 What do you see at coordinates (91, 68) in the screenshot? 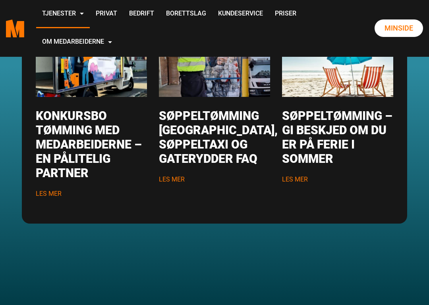
I see `a: Les mer om Konkursbo tømming med Medarbeiderne – en pålitelig partner` at bounding box center [91, 68].